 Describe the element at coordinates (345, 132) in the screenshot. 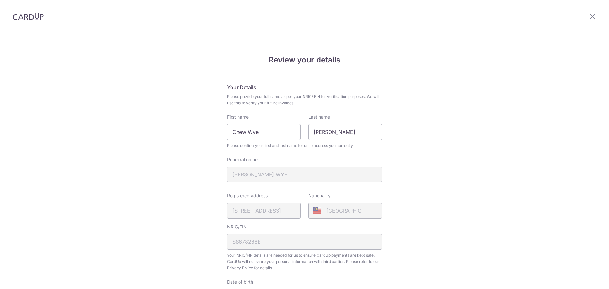

I see `input: Last name` at that location.